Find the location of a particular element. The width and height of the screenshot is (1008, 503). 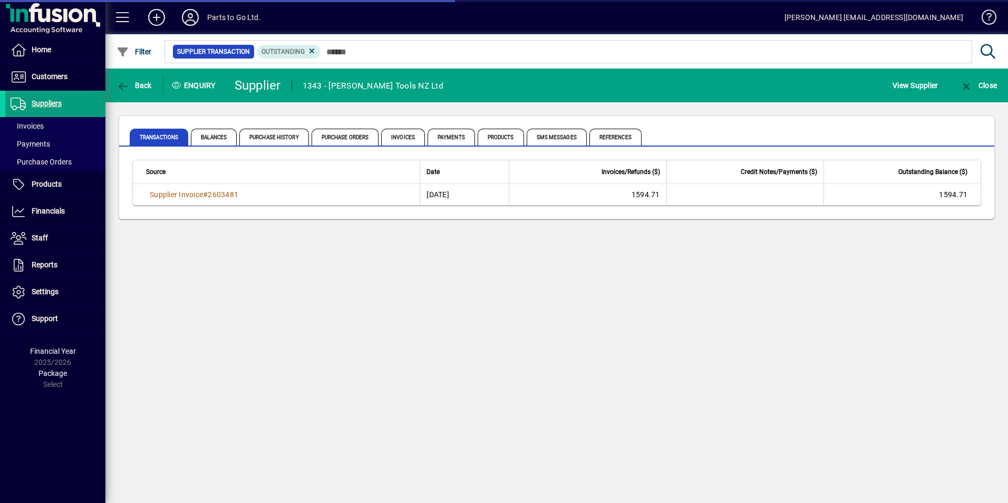

span: Staff is located at coordinates (40, 238).